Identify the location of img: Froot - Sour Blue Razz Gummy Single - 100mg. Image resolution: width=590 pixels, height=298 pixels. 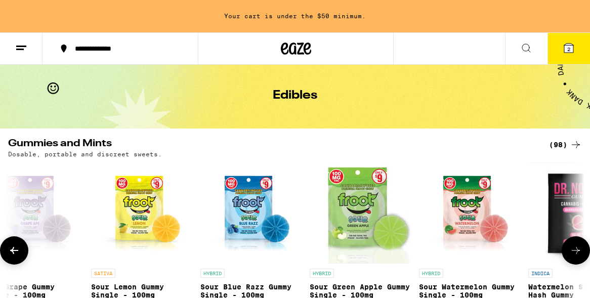
(251, 213).